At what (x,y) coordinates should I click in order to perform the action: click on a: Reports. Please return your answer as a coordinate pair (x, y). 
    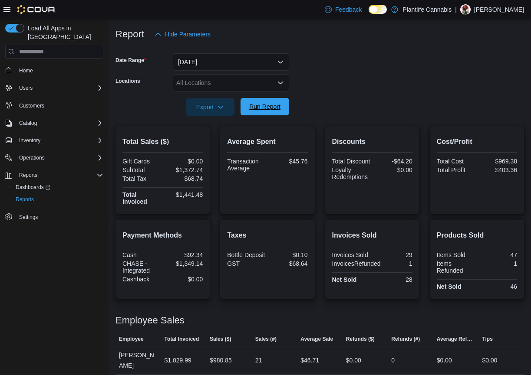
    Looking at the image, I should click on (25, 200).